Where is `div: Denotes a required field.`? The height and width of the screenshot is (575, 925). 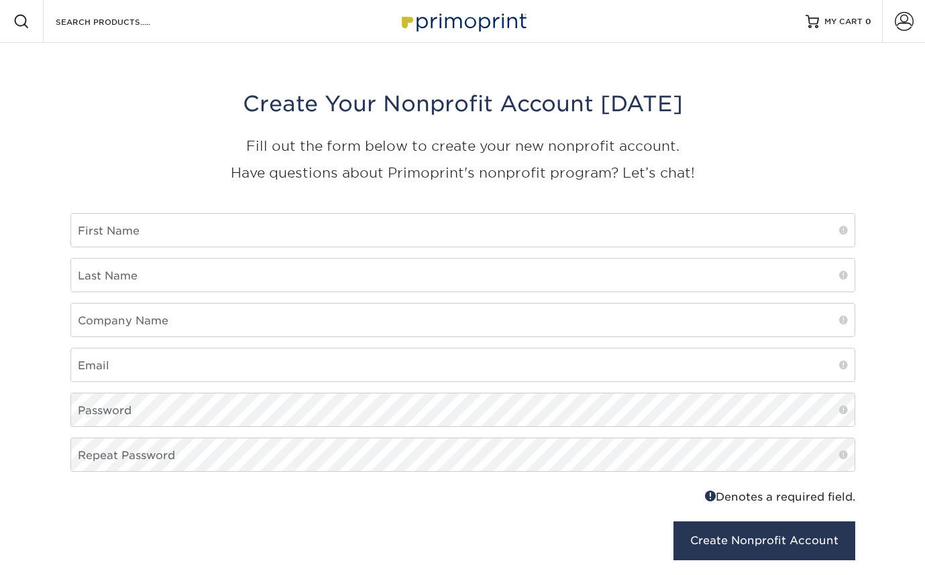
div: Denotes a required field. is located at coordinates (664, 497).